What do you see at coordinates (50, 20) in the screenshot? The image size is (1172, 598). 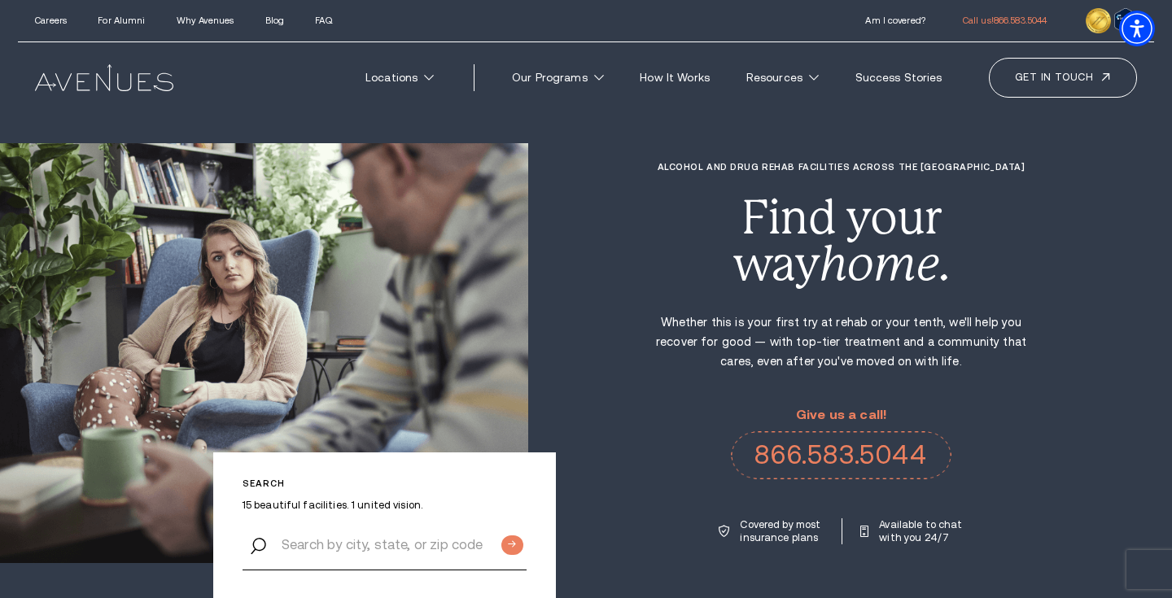 I see `a: Careers` at bounding box center [50, 20].